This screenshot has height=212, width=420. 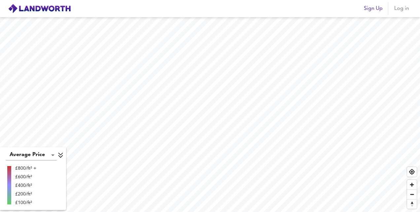 What do you see at coordinates (412, 184) in the screenshot?
I see `button: Zoom in` at bounding box center [412, 184].